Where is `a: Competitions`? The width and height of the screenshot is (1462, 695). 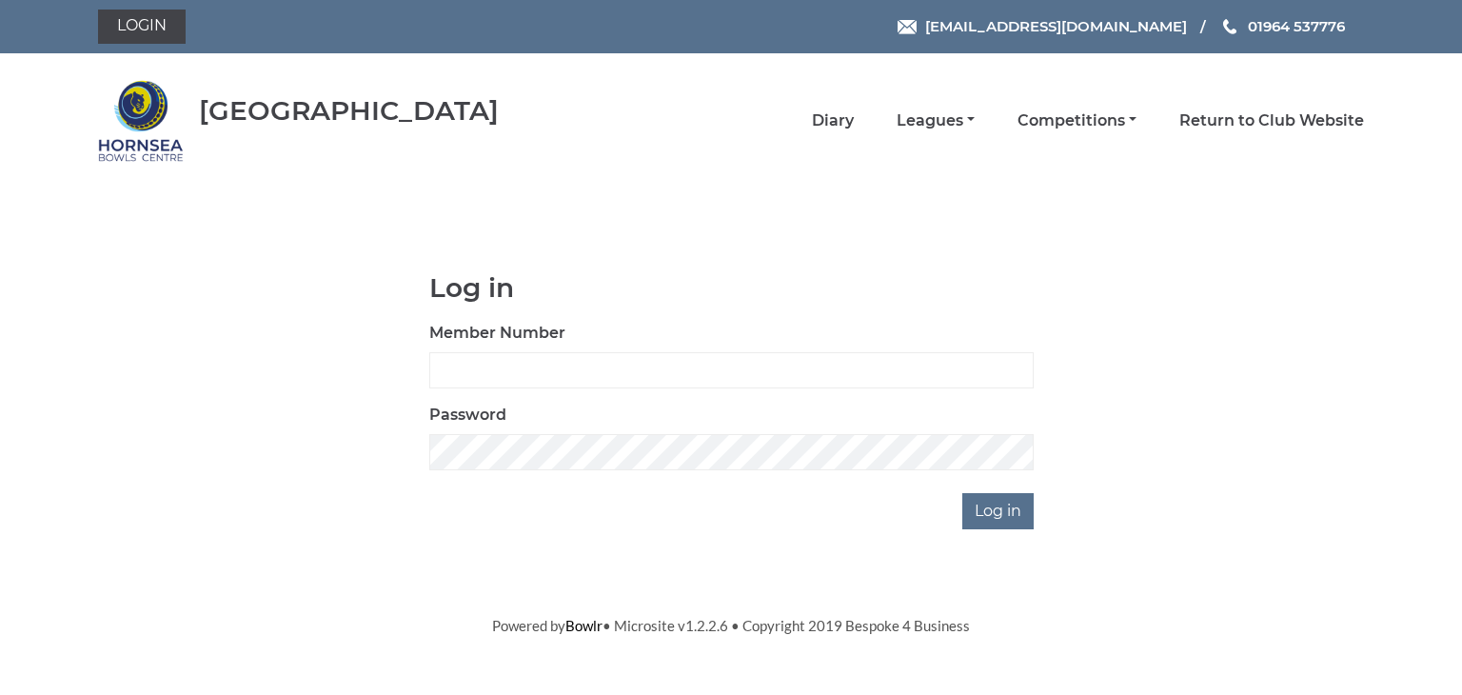 a: Competitions is located at coordinates (1077, 121).